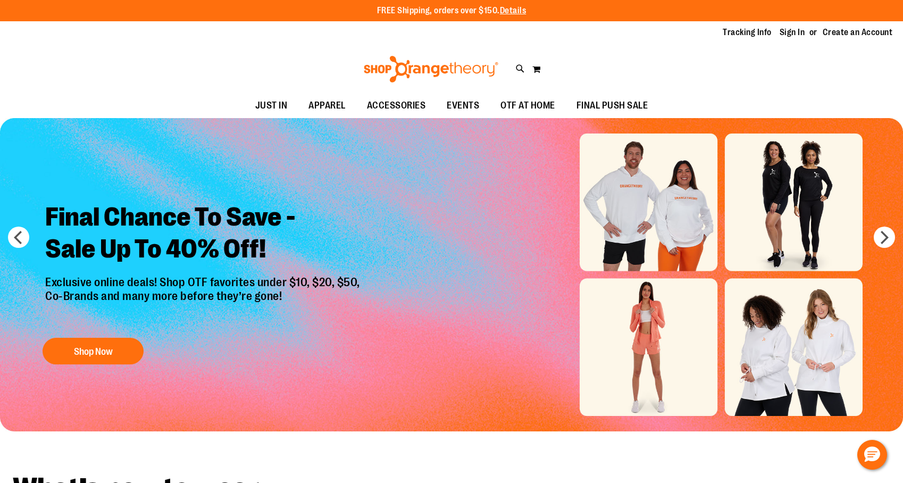 The image size is (903, 483). Describe the element at coordinates (884, 237) in the screenshot. I see `button: next` at that location.